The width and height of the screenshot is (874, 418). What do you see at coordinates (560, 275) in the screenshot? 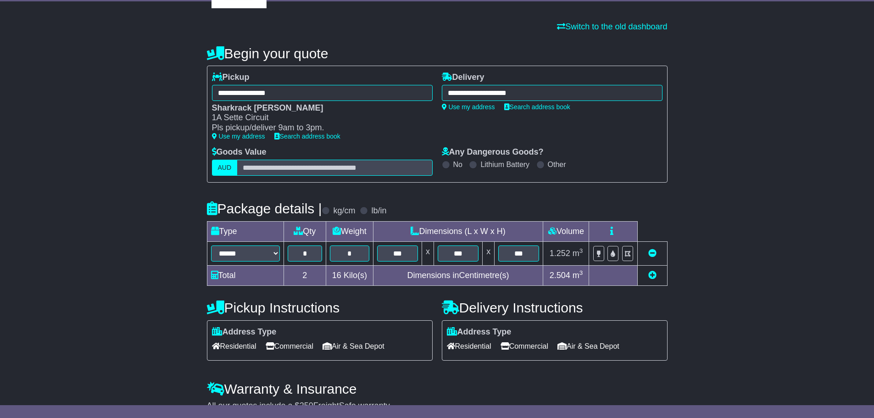
I see `span: 2.504` at bounding box center [560, 275].